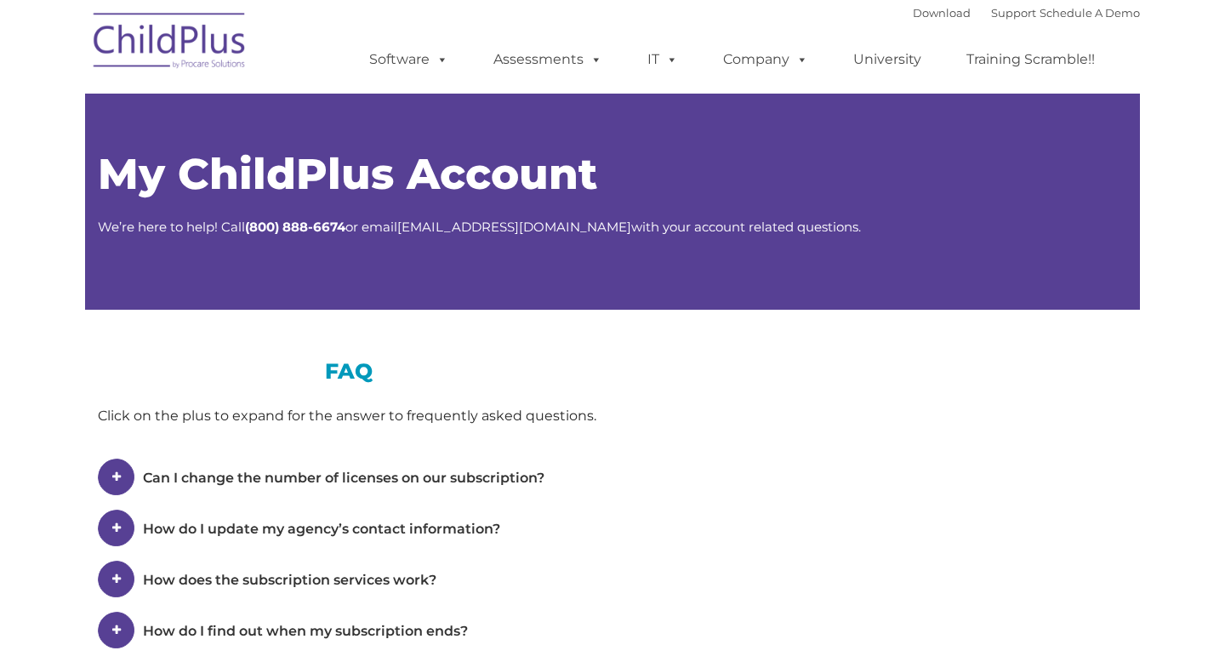  I want to click on a: Download, so click(942, 13).